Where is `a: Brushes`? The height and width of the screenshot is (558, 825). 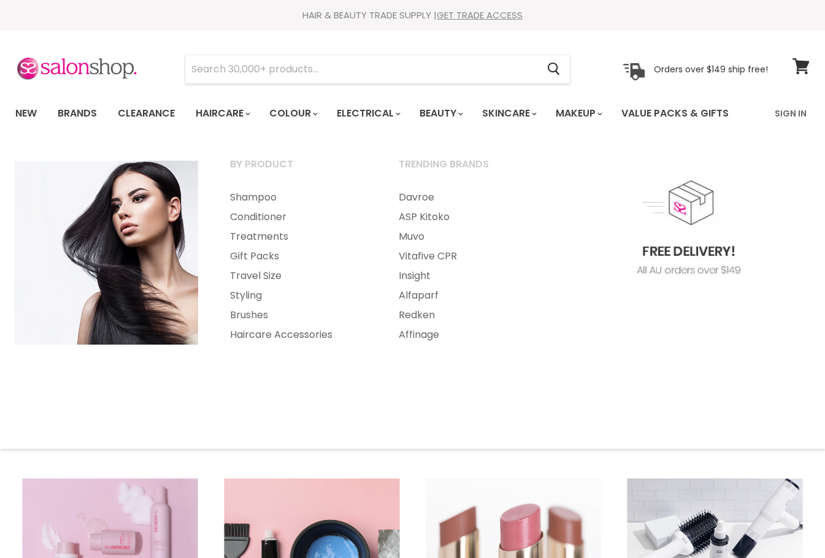 a: Brushes is located at coordinates (297, 315).